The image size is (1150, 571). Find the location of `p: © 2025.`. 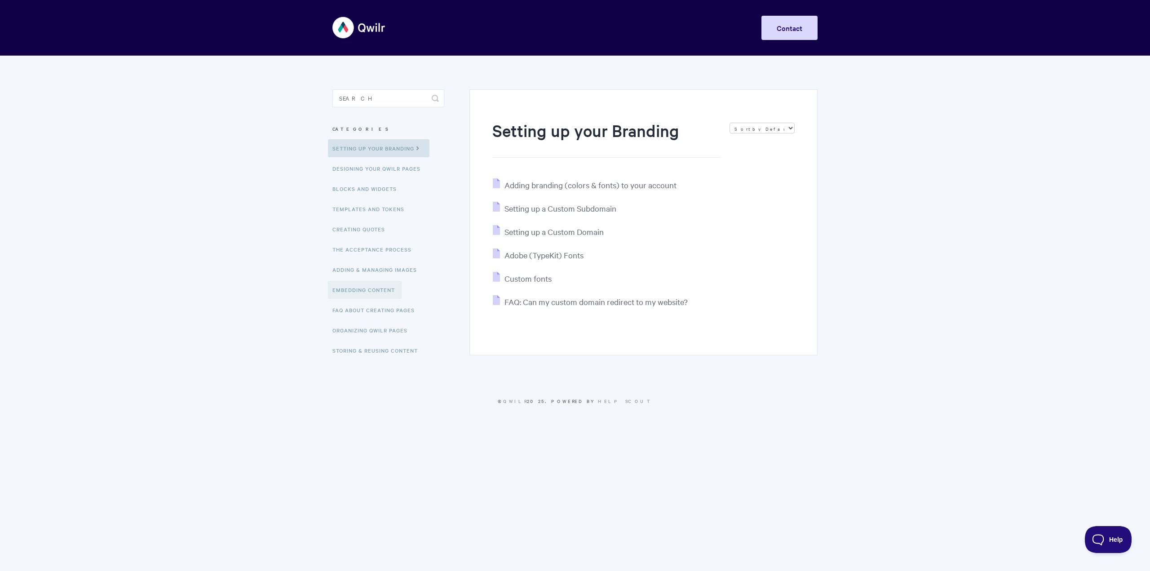

p: © 2025. is located at coordinates (575, 401).